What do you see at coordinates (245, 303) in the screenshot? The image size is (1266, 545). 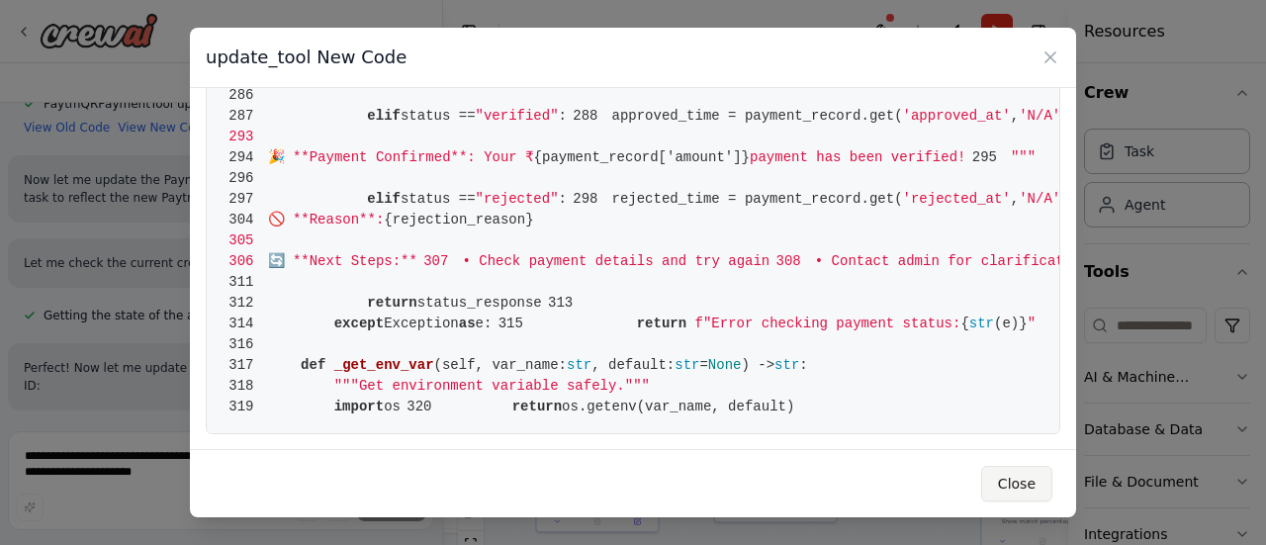 I see `span: 312` at bounding box center [245, 303].